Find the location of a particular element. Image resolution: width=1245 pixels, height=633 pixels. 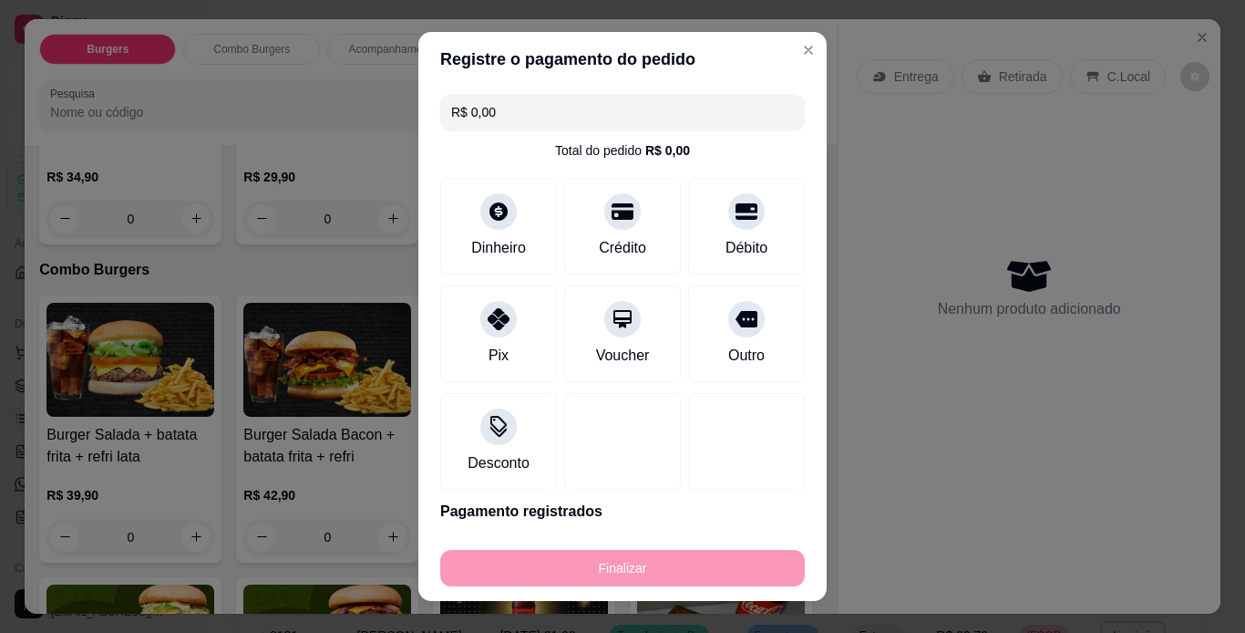

input: Ex.: hambúrguer de cordeiro is located at coordinates (623, 112).